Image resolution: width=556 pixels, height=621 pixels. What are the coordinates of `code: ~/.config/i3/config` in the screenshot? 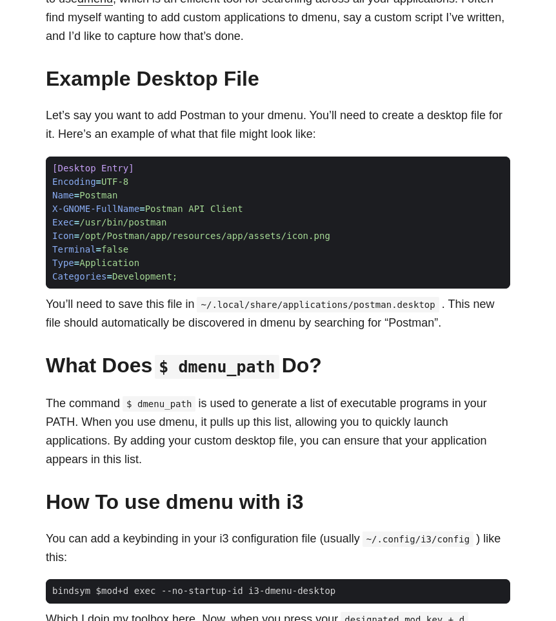 It's located at (418, 539).